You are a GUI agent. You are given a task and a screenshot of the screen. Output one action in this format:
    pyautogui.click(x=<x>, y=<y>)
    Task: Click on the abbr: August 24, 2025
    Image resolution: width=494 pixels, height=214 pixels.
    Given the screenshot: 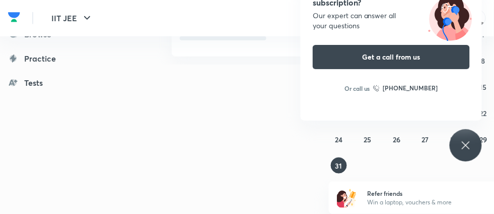 What is the action you would take?
    pyautogui.click(x=338, y=139)
    